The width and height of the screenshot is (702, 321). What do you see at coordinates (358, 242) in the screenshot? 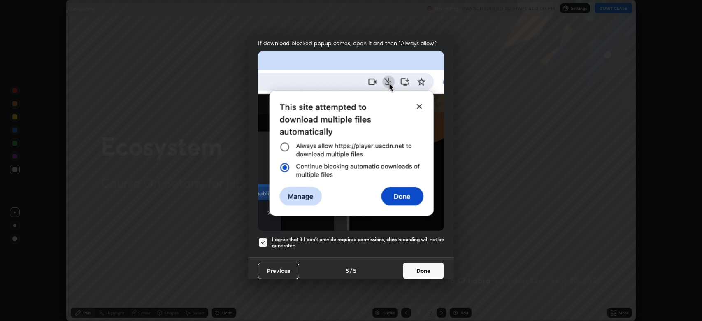
I see `h5: I agree that if I don't provide required permissions, class recording will not be generated` at bounding box center [358, 242].